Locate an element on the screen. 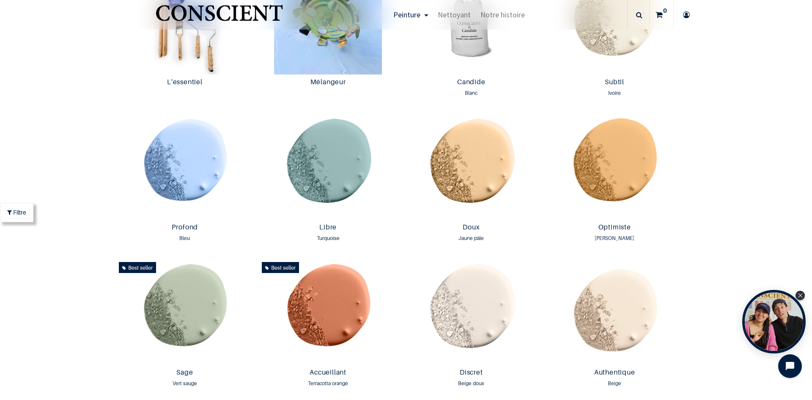 Image resolution: width=812 pixels, height=400 pixels. div: Vert sauge is located at coordinates (185, 383).